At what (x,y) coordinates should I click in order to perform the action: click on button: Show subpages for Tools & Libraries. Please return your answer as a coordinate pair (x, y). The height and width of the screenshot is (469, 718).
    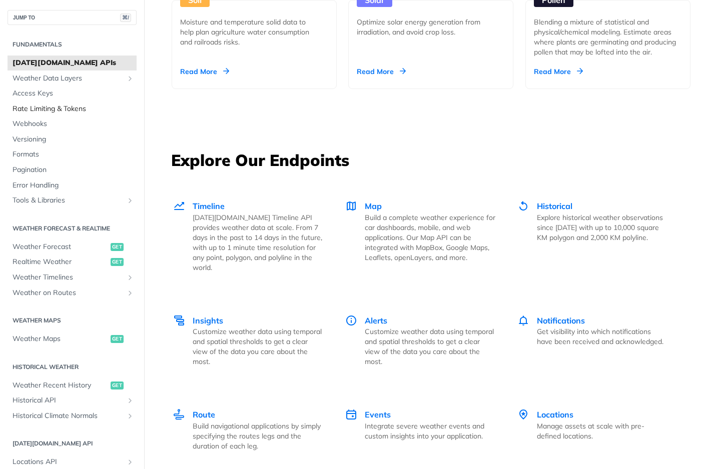
    Looking at the image, I should click on (130, 201).